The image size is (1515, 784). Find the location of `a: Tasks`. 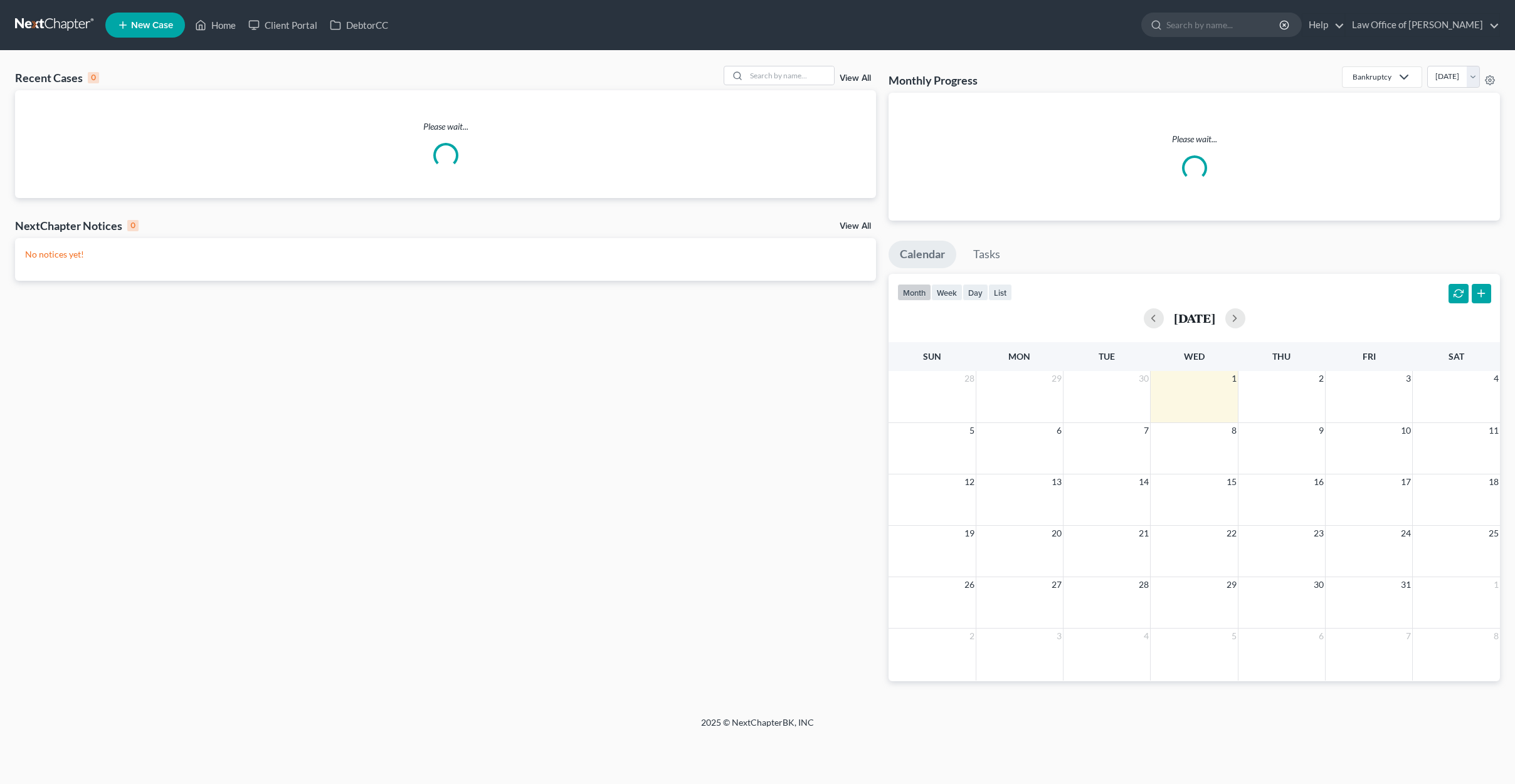

a: Tasks is located at coordinates (986, 255).